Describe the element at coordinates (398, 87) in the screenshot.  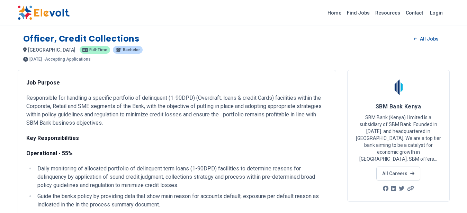
I see `img: SBM Bank Kenya` at that location.